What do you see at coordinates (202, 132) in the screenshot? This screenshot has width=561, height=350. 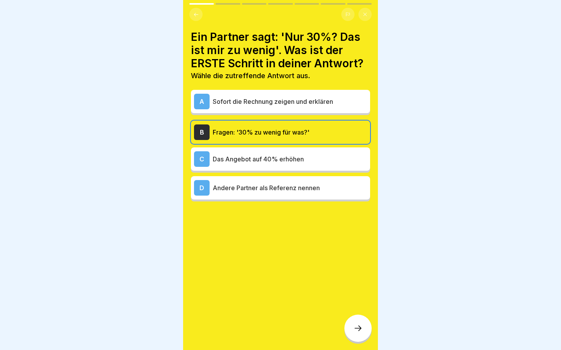 I see `div: B` at bounding box center [202, 132].